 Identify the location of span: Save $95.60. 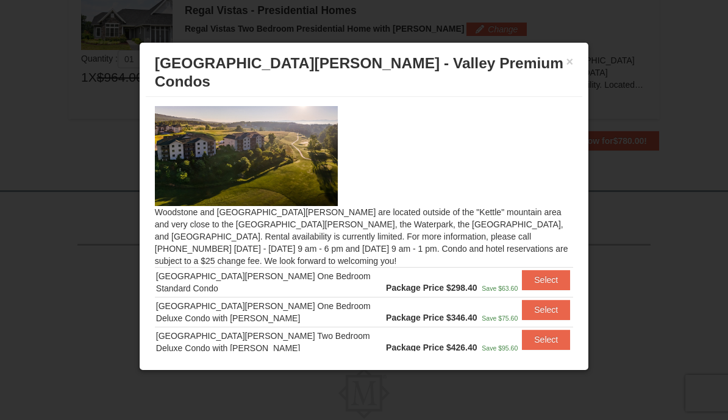
(500, 348).